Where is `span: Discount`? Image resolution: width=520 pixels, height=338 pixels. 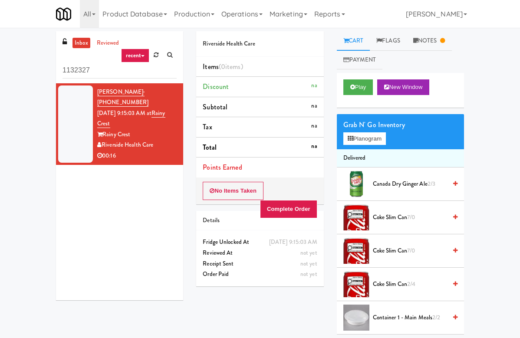
span: Discount is located at coordinates (216, 86).